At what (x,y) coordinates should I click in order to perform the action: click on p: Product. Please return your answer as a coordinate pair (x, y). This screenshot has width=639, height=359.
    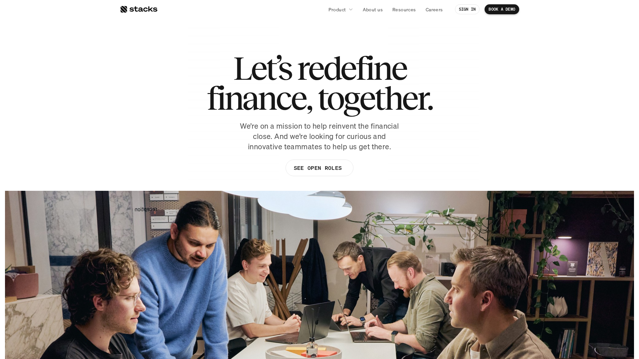
    Looking at the image, I should click on (337, 9).